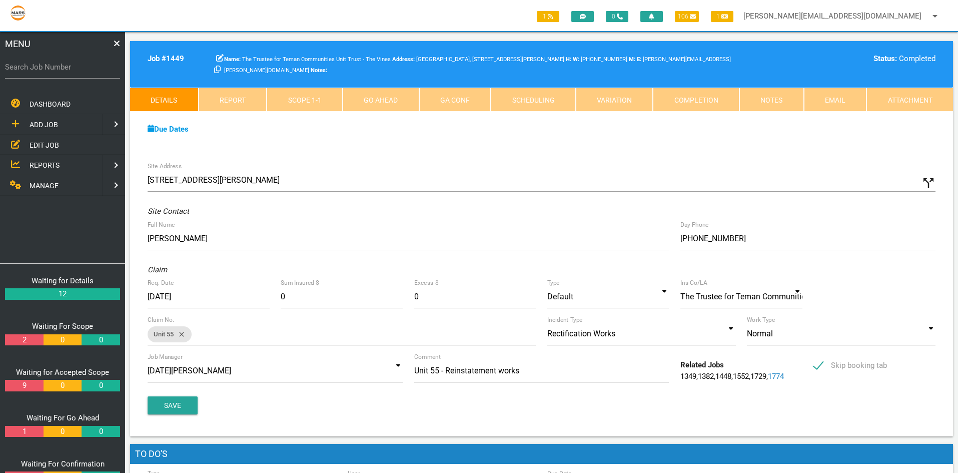 The width and height of the screenshot is (958, 473). What do you see at coordinates (706, 376) in the screenshot?
I see `a: 1382` at bounding box center [706, 376].